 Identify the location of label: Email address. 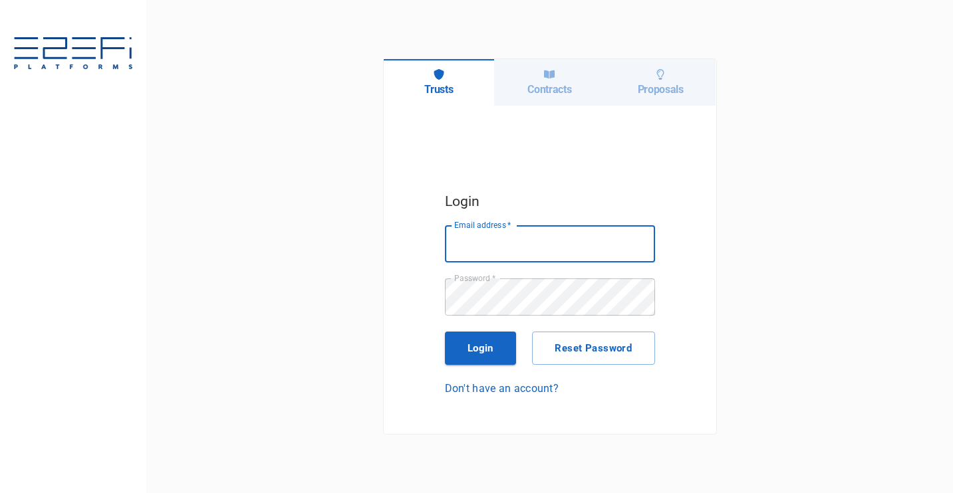
(483, 225).